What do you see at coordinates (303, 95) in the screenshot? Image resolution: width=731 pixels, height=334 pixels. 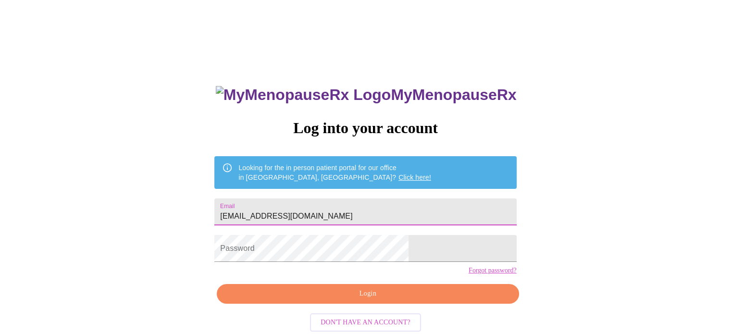 I see `img: MyMenopauseRx Logo` at bounding box center [303, 95].